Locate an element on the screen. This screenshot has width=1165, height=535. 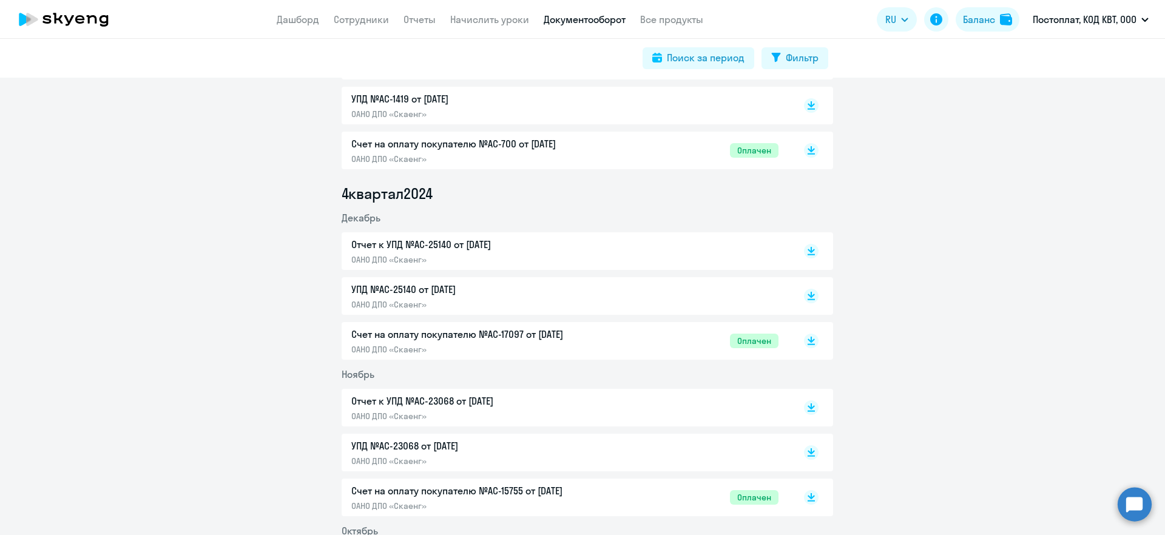
a: Начислить уроки is located at coordinates (490, 19).